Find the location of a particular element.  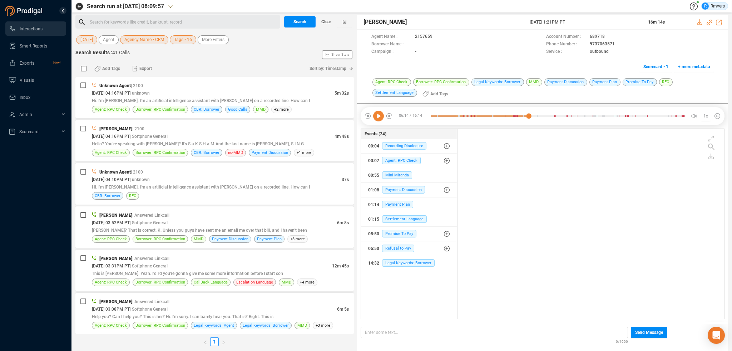

span: | unknown is located at coordinates (140, 180).